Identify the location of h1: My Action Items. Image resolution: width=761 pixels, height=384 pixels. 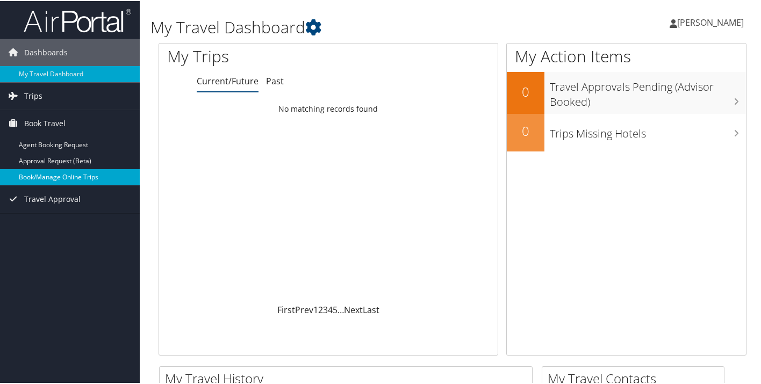
(626, 55).